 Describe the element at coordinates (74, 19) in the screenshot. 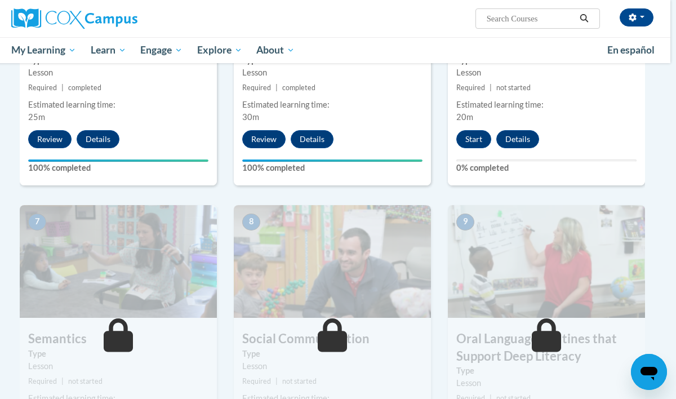

I see `img: Cox Campus` at that location.